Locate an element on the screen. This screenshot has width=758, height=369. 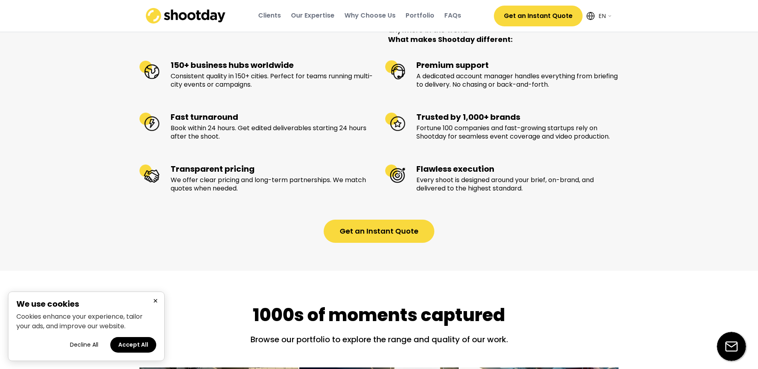
h2: We use cookies is located at coordinates (86, 304).